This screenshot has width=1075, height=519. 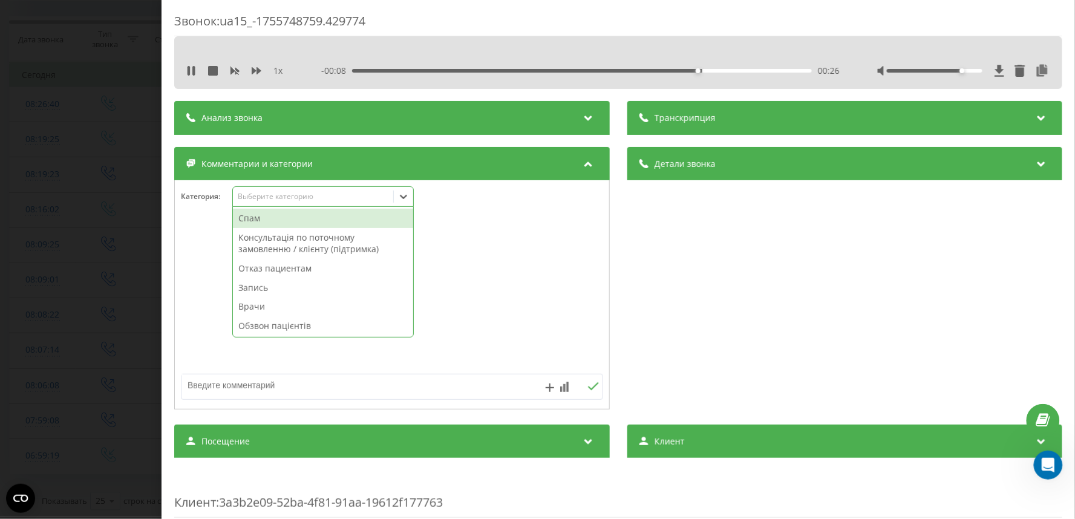 What do you see at coordinates (206, 197) in the screenshot?
I see `h4: Категория :` at bounding box center [206, 197].